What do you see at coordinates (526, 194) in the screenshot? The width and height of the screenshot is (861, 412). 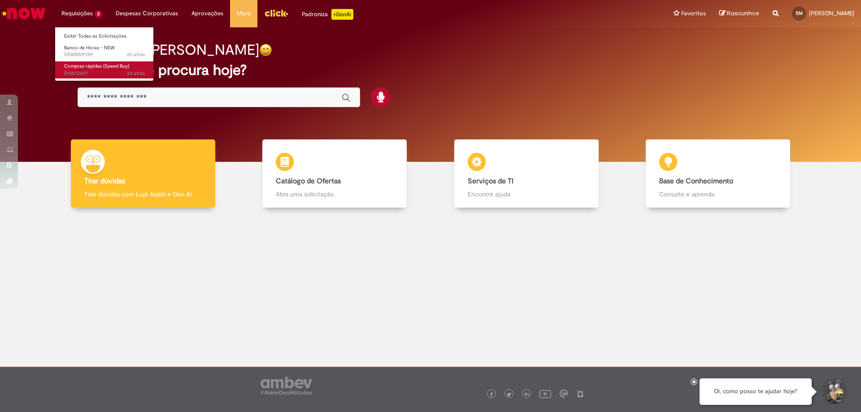 I see `p: Encontre ajuda` at bounding box center [526, 194].